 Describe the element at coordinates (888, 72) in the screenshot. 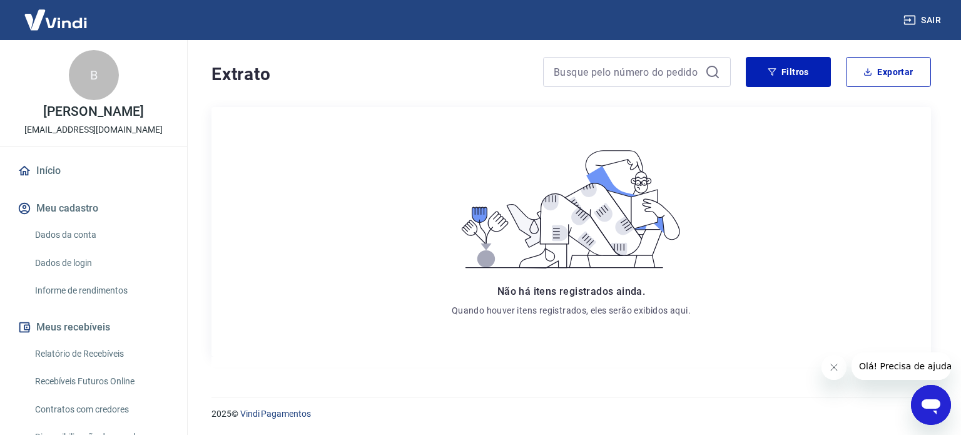

I see `button: Exportar` at that location.